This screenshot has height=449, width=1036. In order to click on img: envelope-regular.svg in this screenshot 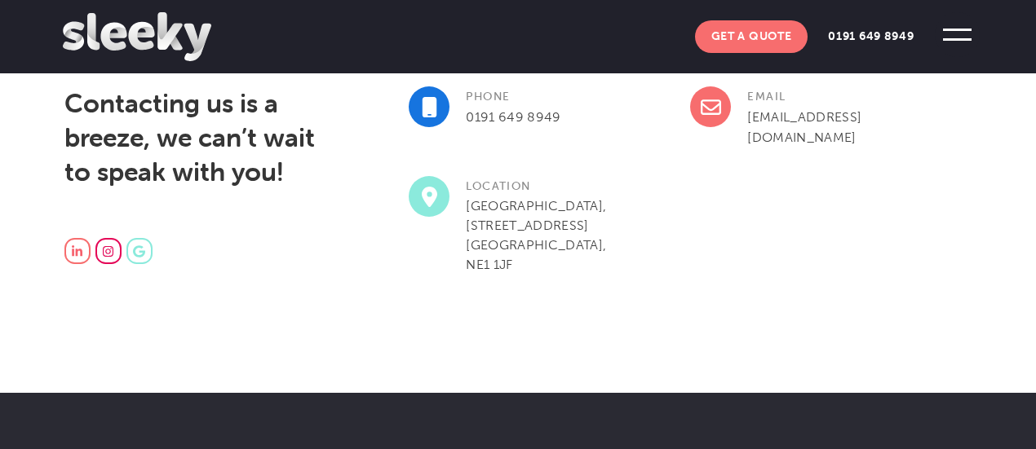, I will do `click(710, 107)`.